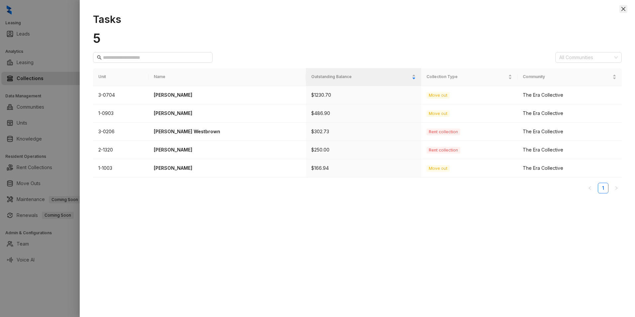 This screenshot has width=635, height=317. What do you see at coordinates (121, 150) in the screenshot?
I see `td: 2-1320` at bounding box center [121, 150].